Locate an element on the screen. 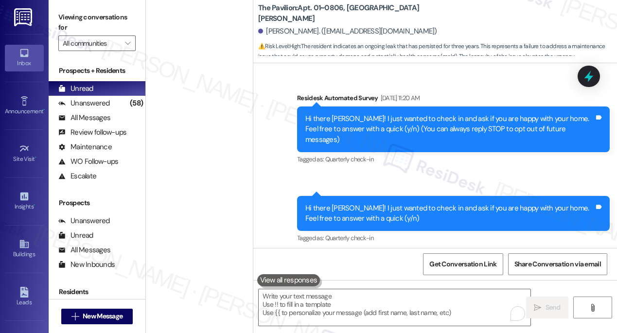 The width and height of the screenshot is (617, 333). span: : The resident indicates an ongoing leak that has persisted for three years. This represents a fa... is located at coordinates (437, 52).